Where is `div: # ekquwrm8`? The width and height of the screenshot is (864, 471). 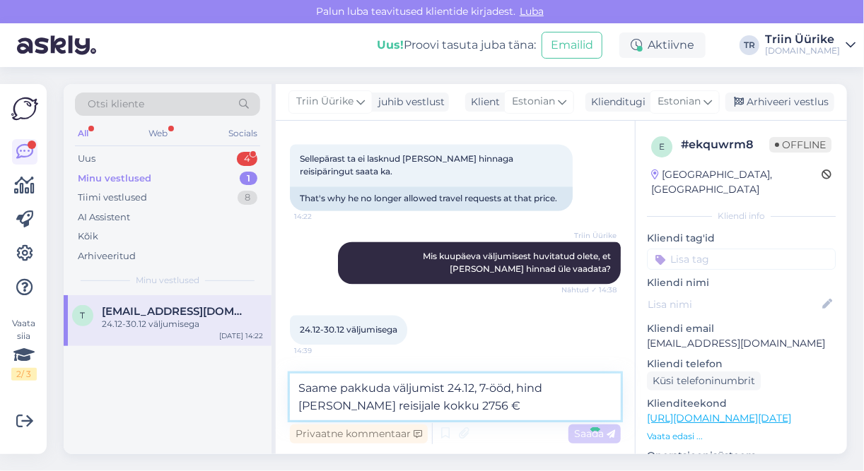
div: # ekquwrm8 is located at coordinates (724, 145).